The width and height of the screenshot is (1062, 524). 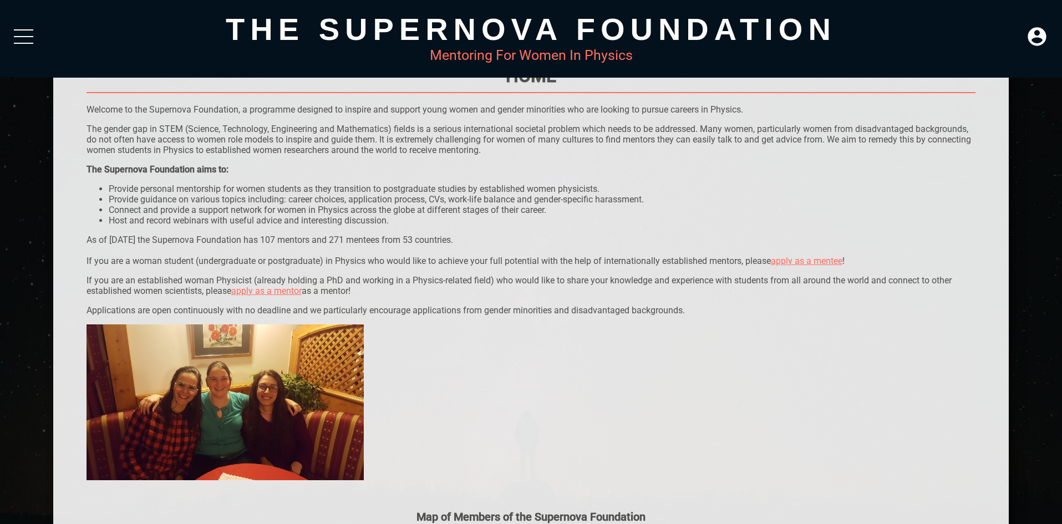 I want to click on p: Welcome to the Supernova Foundation, a programme designed to inspire and support young women and ..., so click(x=531, y=109).